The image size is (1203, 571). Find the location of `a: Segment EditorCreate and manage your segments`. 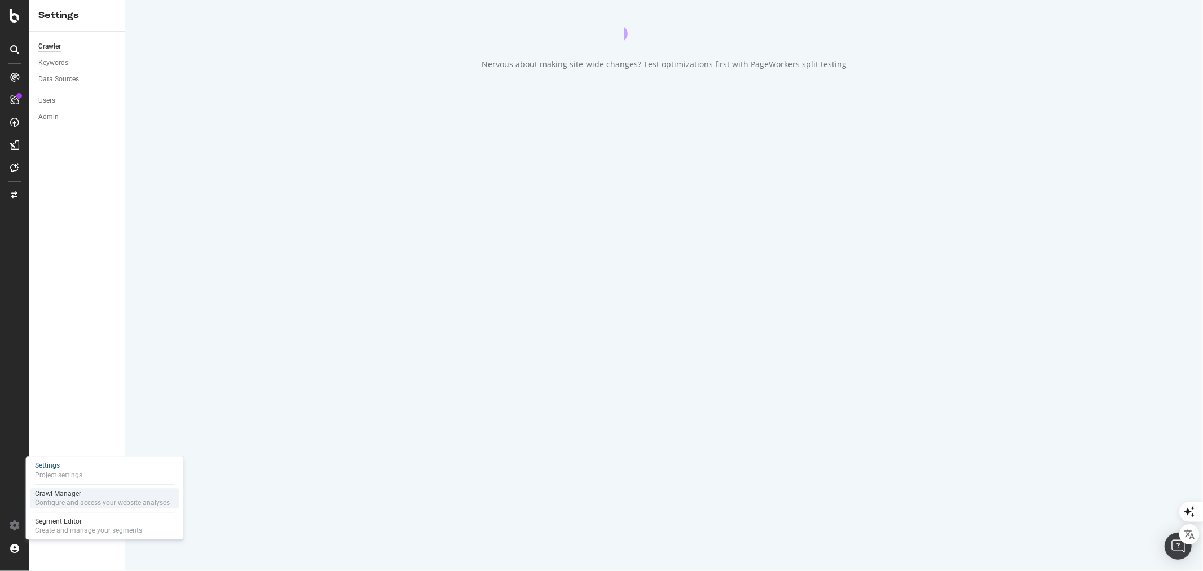

a: Segment EditorCreate and manage your segments is located at coordinates (105, 526).